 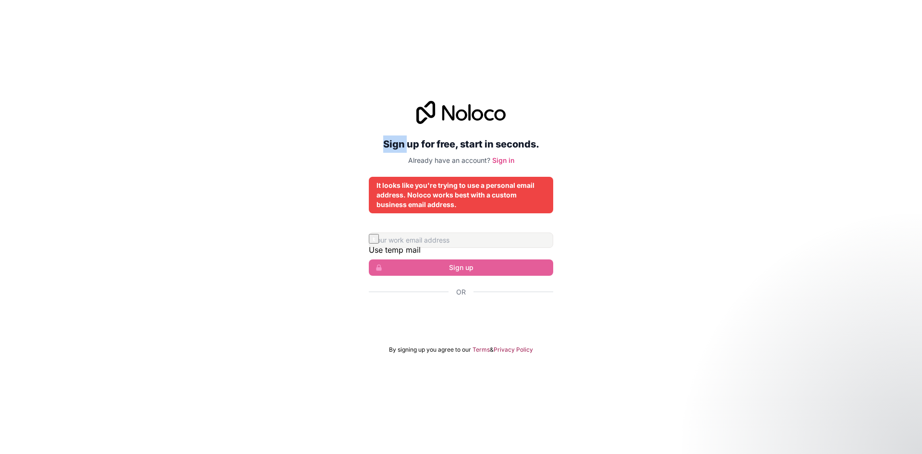 I want to click on a: Sign in, so click(x=503, y=160).